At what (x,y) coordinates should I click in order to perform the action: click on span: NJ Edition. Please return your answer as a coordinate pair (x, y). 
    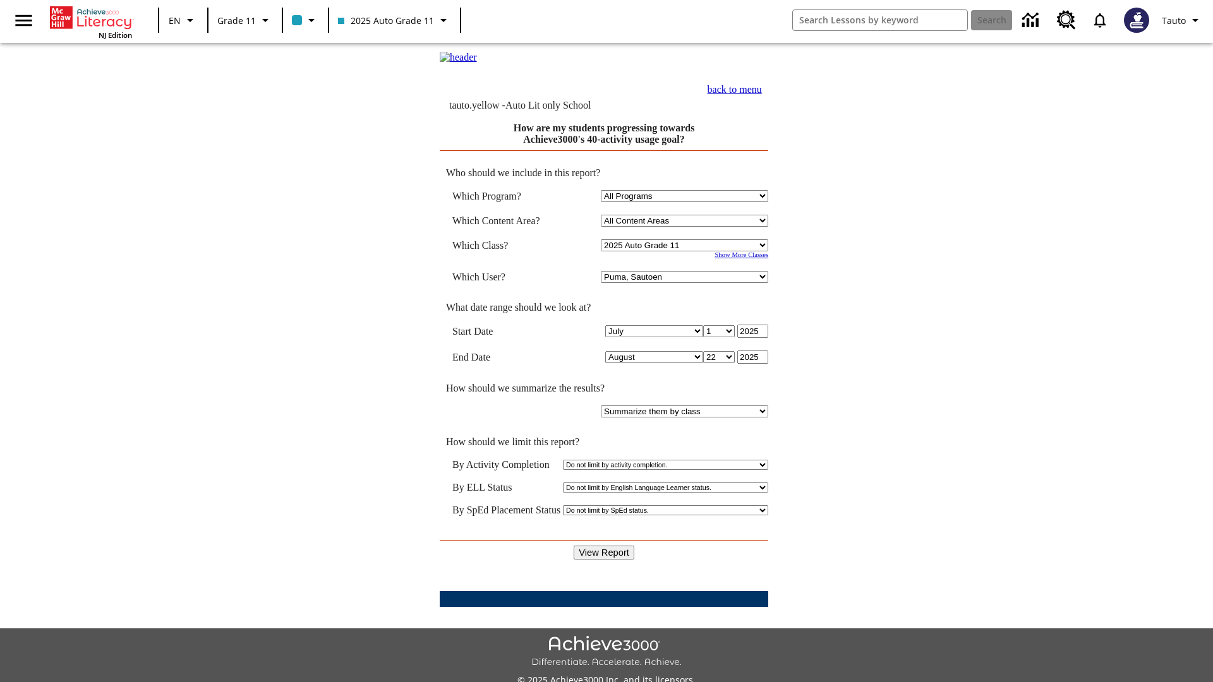
    Looking at the image, I should click on (115, 35).